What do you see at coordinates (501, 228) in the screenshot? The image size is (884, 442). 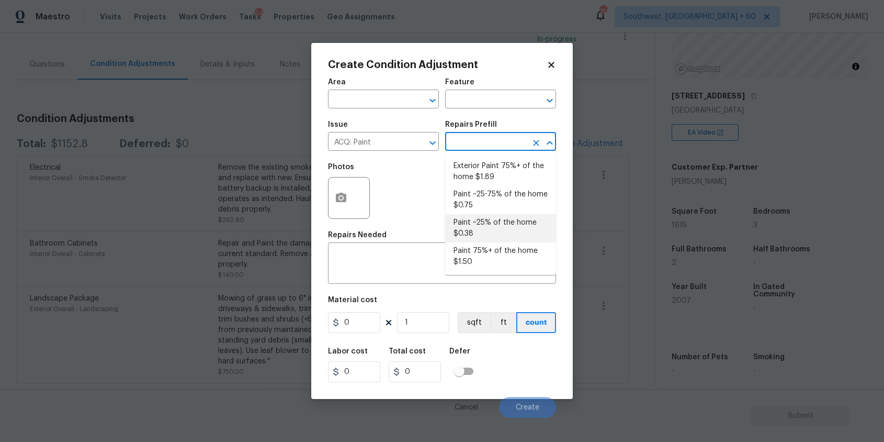 I see `li: Paint ~25% of the home $0.38` at bounding box center [501, 228].